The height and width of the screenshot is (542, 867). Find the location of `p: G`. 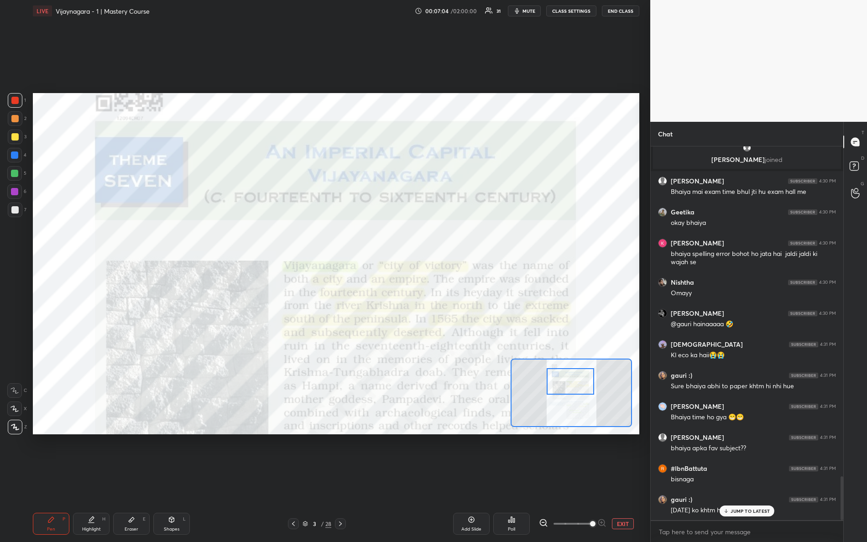

p: G is located at coordinates (862, 183).